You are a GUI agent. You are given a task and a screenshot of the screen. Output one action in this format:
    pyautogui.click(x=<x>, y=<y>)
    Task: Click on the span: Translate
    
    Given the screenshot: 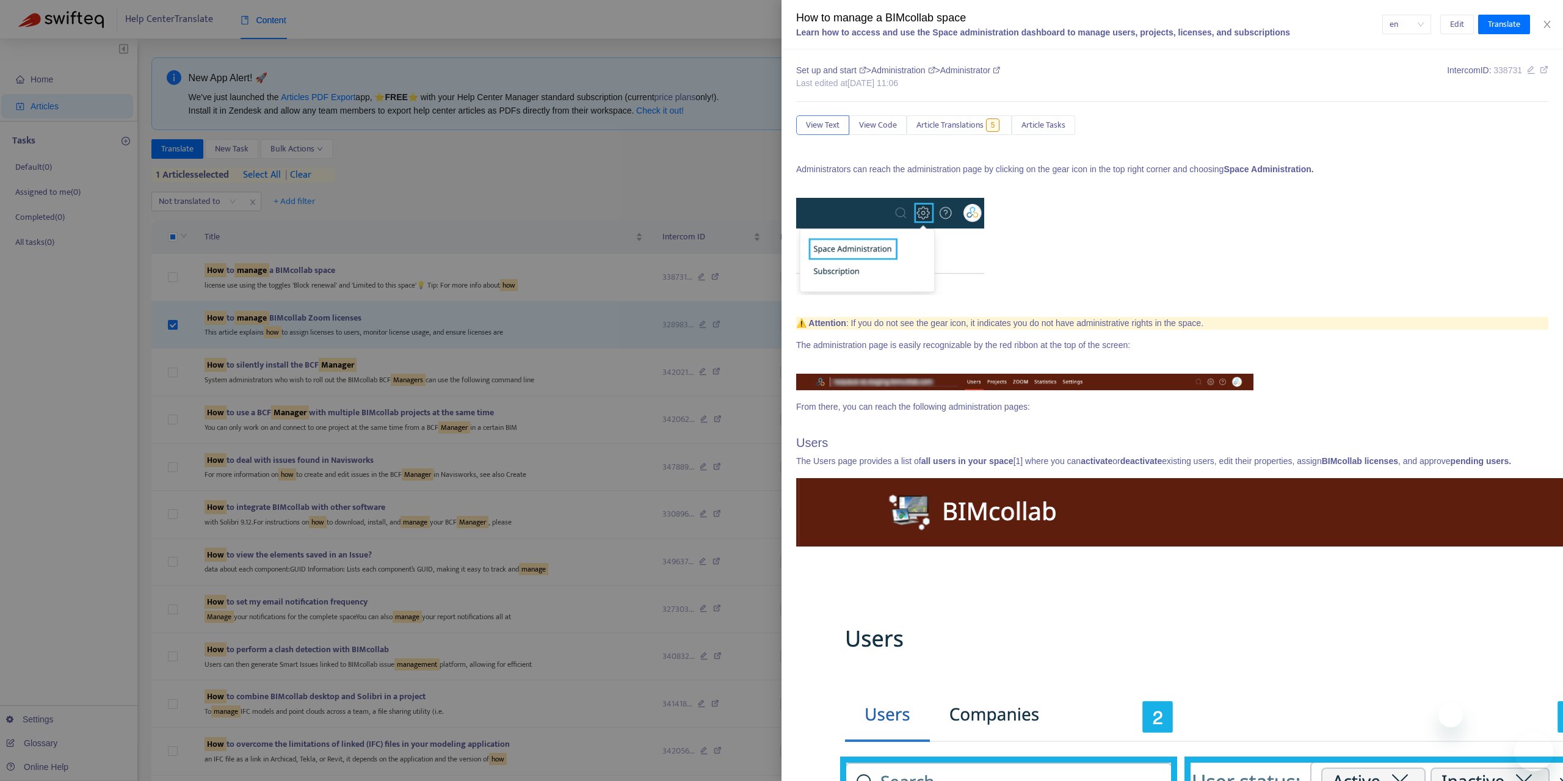 What is the action you would take?
    pyautogui.click(x=1504, y=24)
    